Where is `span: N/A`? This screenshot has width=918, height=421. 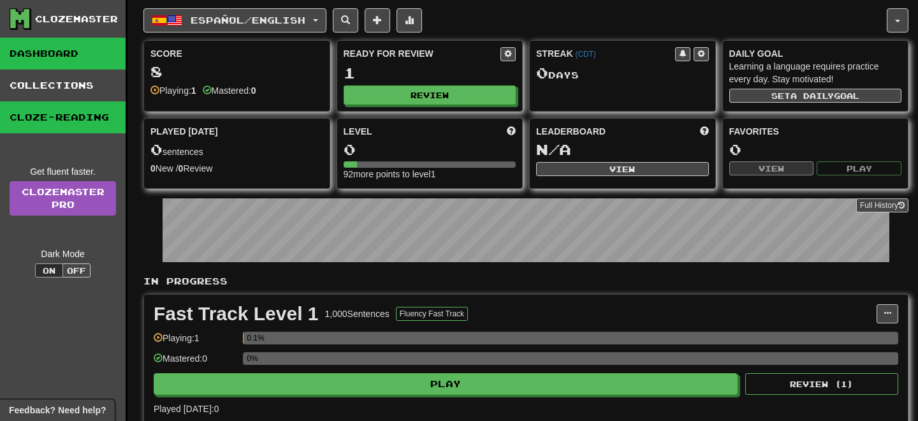
span: N/A is located at coordinates (553, 149).